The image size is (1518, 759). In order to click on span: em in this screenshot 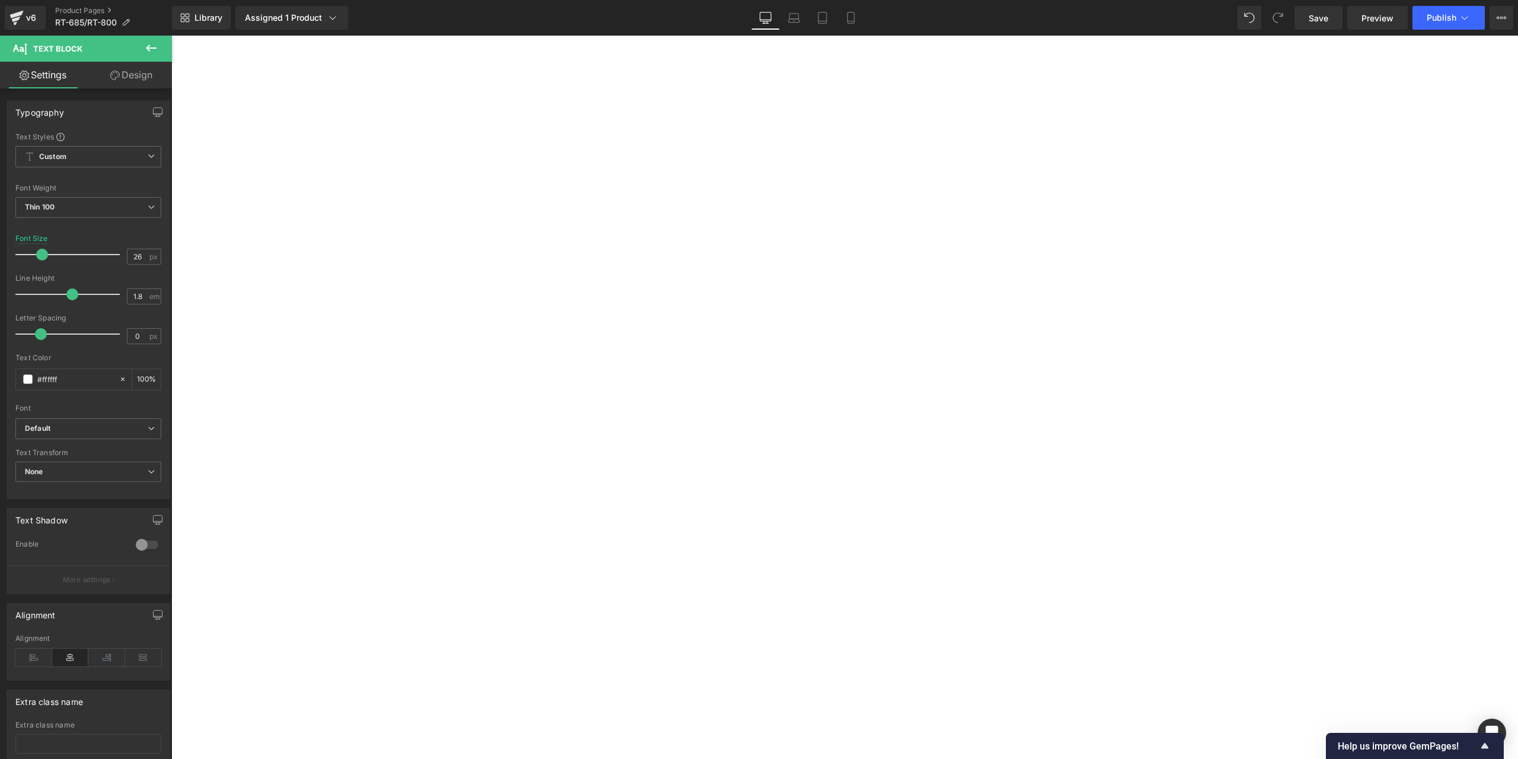, I will do `click(154, 296)`.